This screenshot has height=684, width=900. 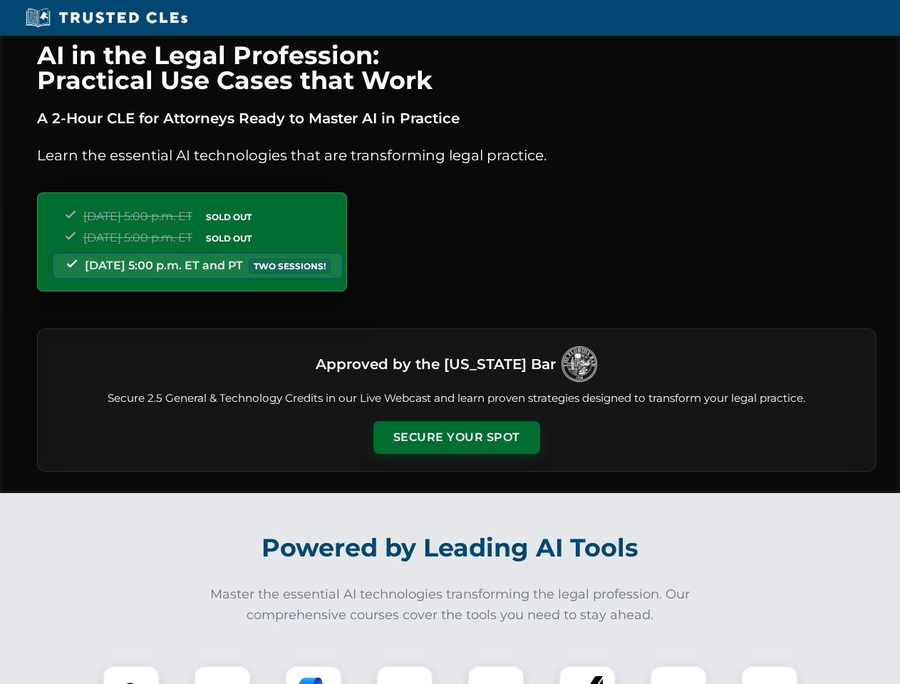 What do you see at coordinates (450, 605) in the screenshot?
I see `p: Master the essential AI technologies transforming the legal profession. Our comprehensive courses...` at bounding box center [450, 605].